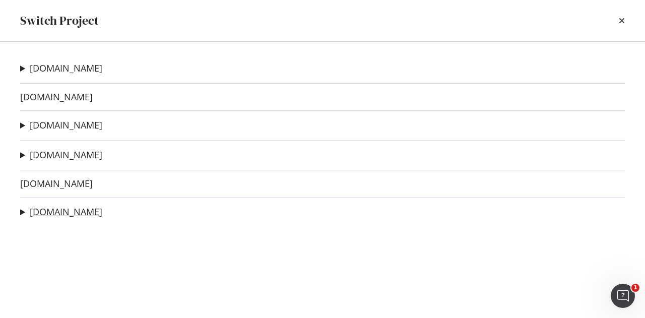 This screenshot has height=318, width=645. I want to click on div: Switch Project, so click(59, 21).